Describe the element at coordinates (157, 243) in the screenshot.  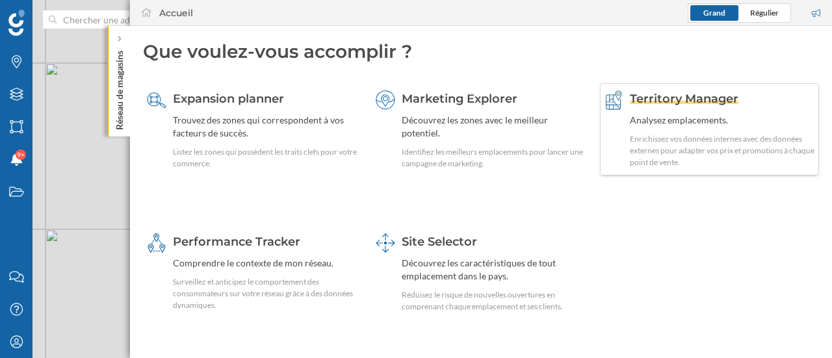
I see `img: monitoring-360.svg` at that location.